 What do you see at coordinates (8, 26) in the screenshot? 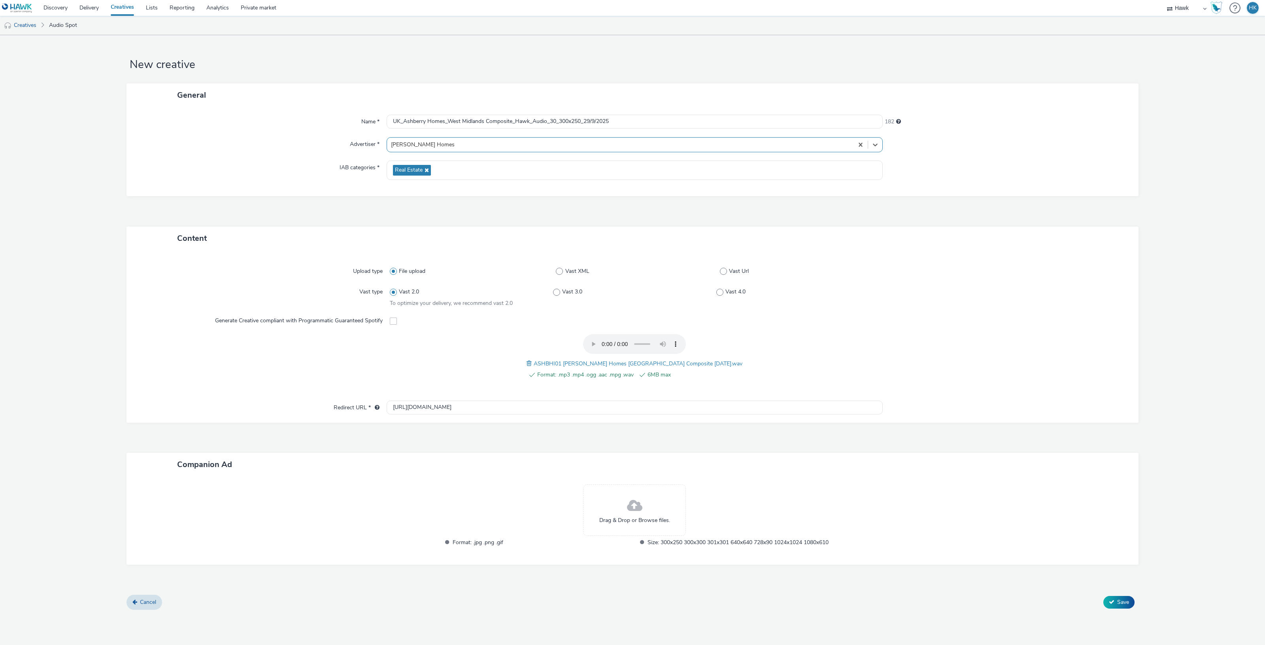
I see `img: audio` at bounding box center [8, 26].